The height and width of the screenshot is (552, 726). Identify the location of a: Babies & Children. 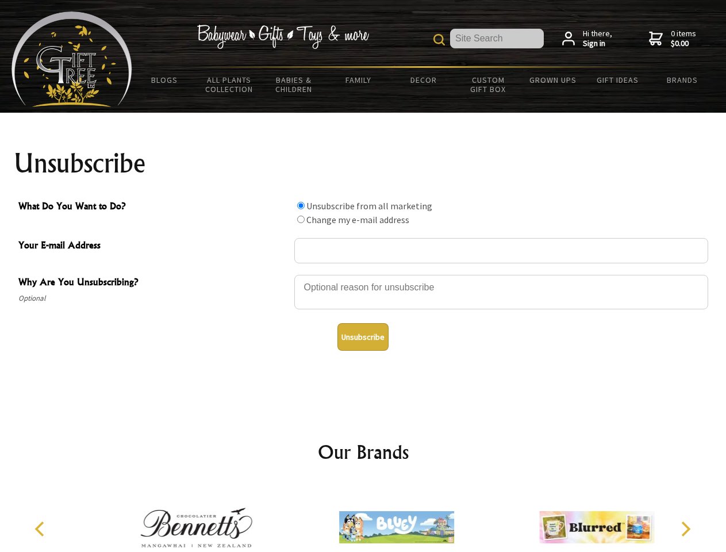
(294, 84).